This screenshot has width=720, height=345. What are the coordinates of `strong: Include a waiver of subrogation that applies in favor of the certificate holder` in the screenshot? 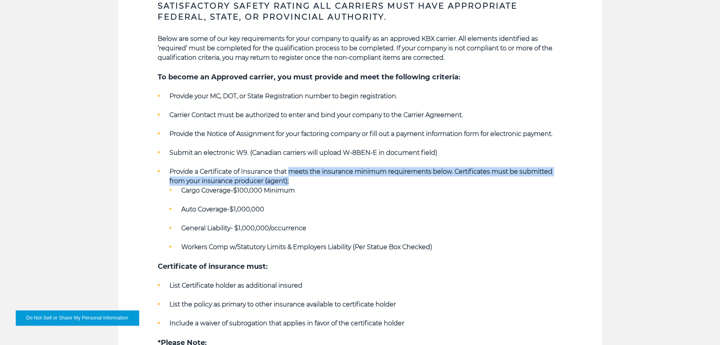 It's located at (287, 323).